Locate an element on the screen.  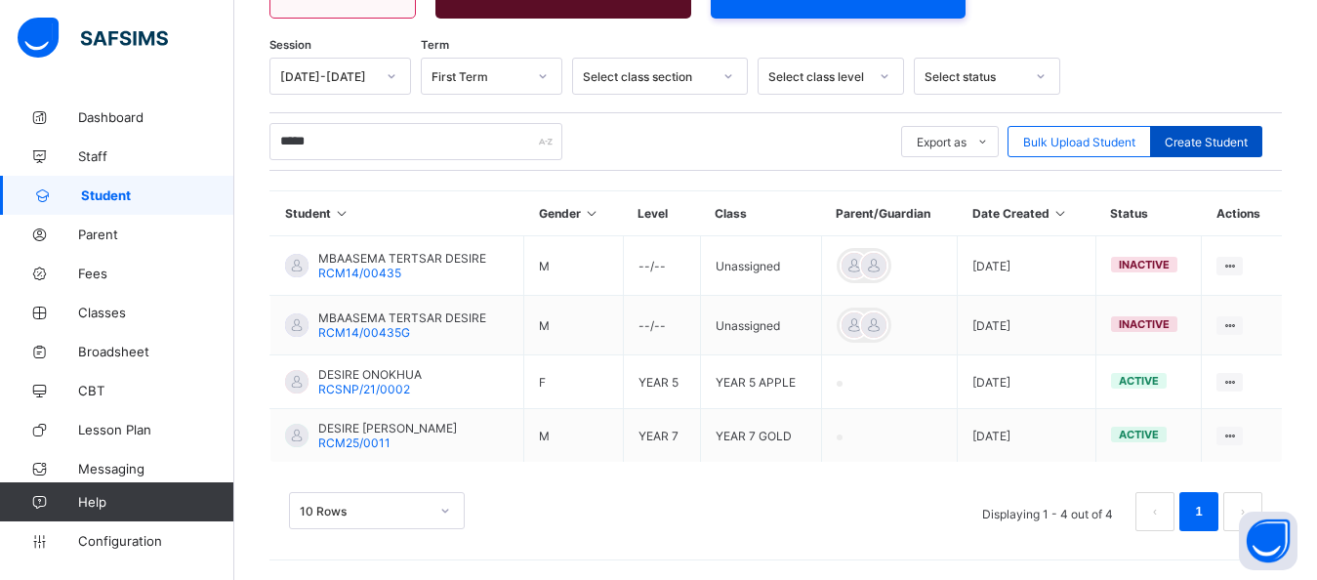
span: Term is located at coordinates (435, 45).